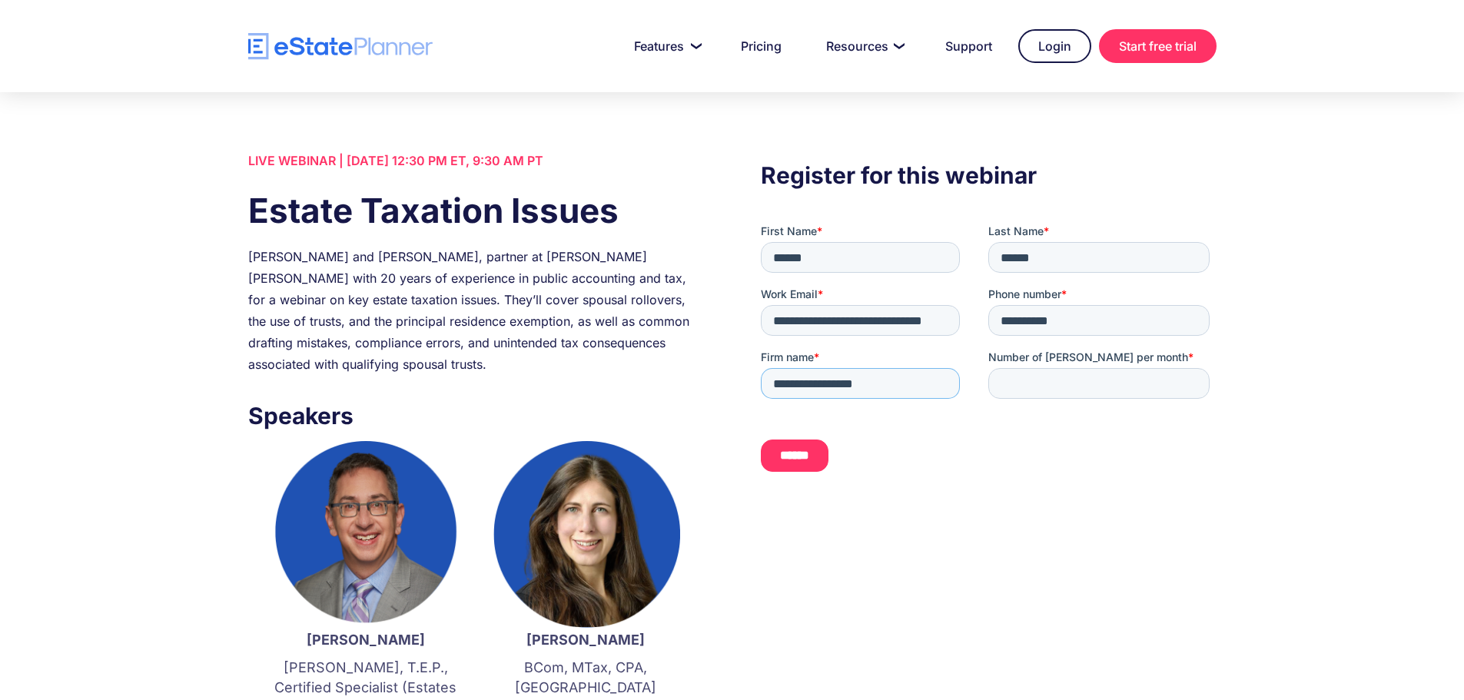 The height and width of the screenshot is (700, 1464). Describe the element at coordinates (988, 175) in the screenshot. I see `h3: Register for this webinar` at that location.